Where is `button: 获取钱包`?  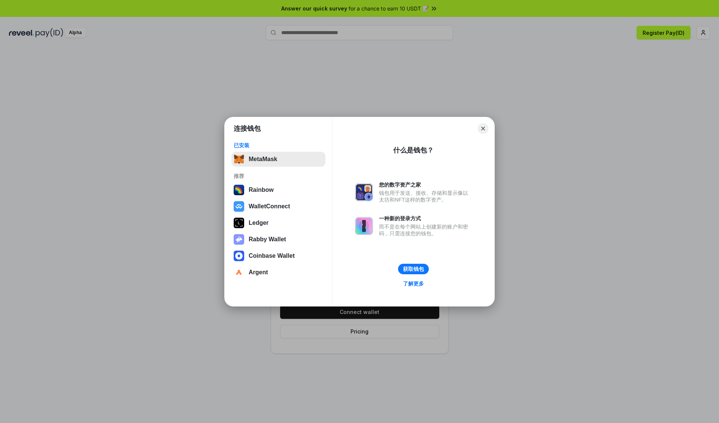 button: 获取钱包 is located at coordinates (413, 269).